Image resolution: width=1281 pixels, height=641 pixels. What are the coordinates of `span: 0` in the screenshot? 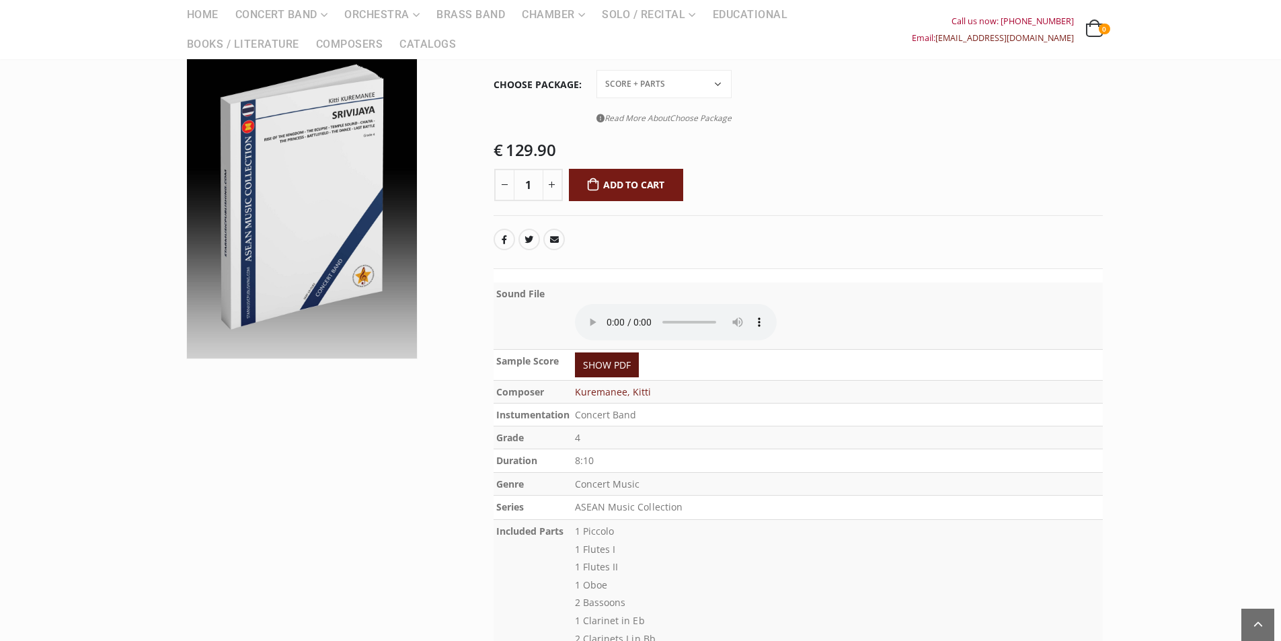 It's located at (1104, 29).